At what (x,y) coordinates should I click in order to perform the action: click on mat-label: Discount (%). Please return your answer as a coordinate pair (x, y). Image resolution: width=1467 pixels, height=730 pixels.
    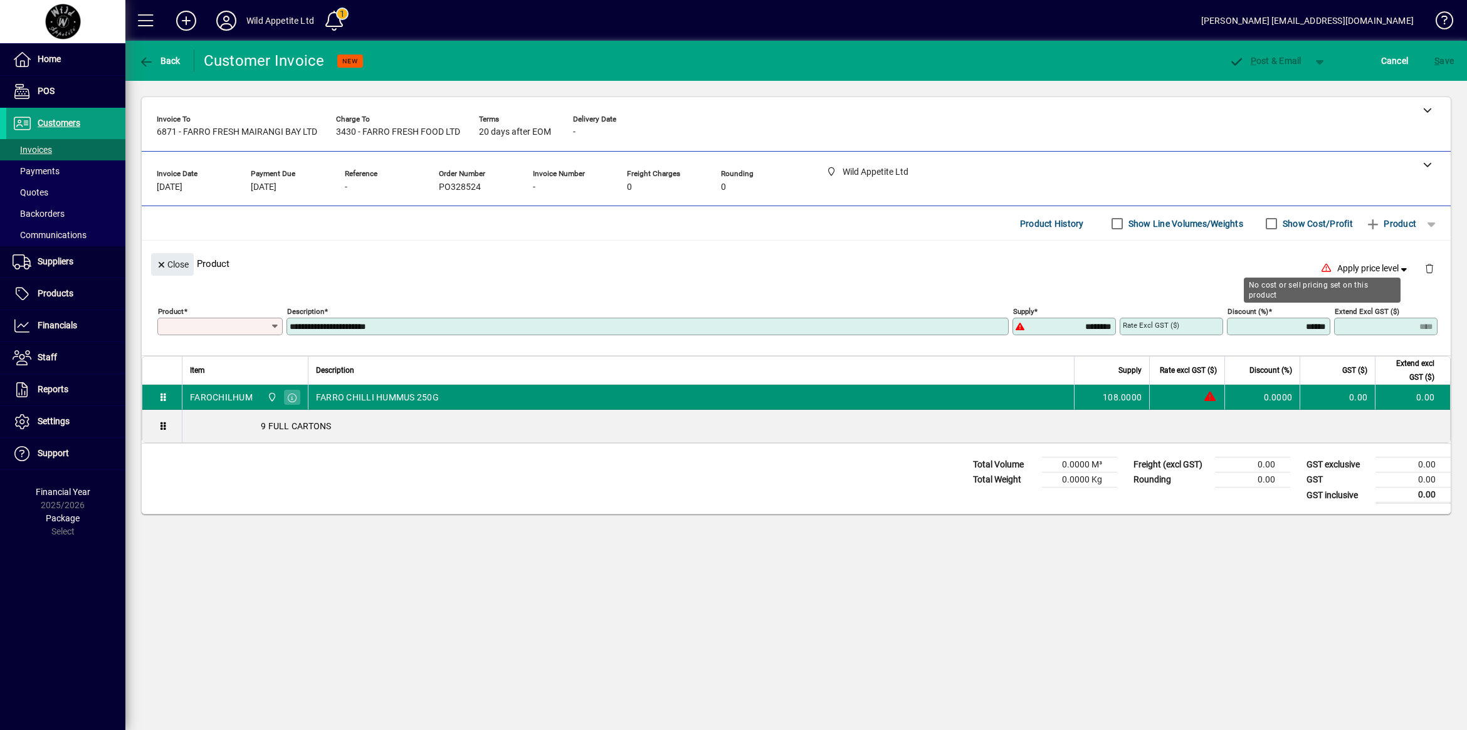
    Looking at the image, I should click on (1248, 312).